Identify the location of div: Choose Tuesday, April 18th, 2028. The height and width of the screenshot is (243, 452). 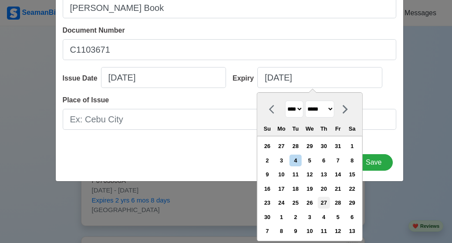
(296, 189).